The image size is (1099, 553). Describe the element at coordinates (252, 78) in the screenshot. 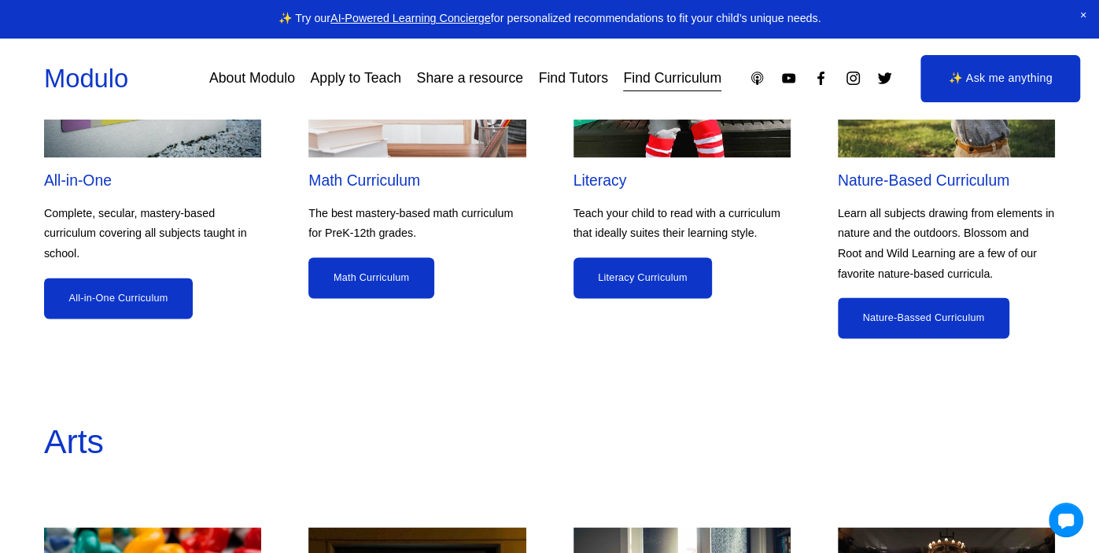

I see `a: About Modulo` at that location.